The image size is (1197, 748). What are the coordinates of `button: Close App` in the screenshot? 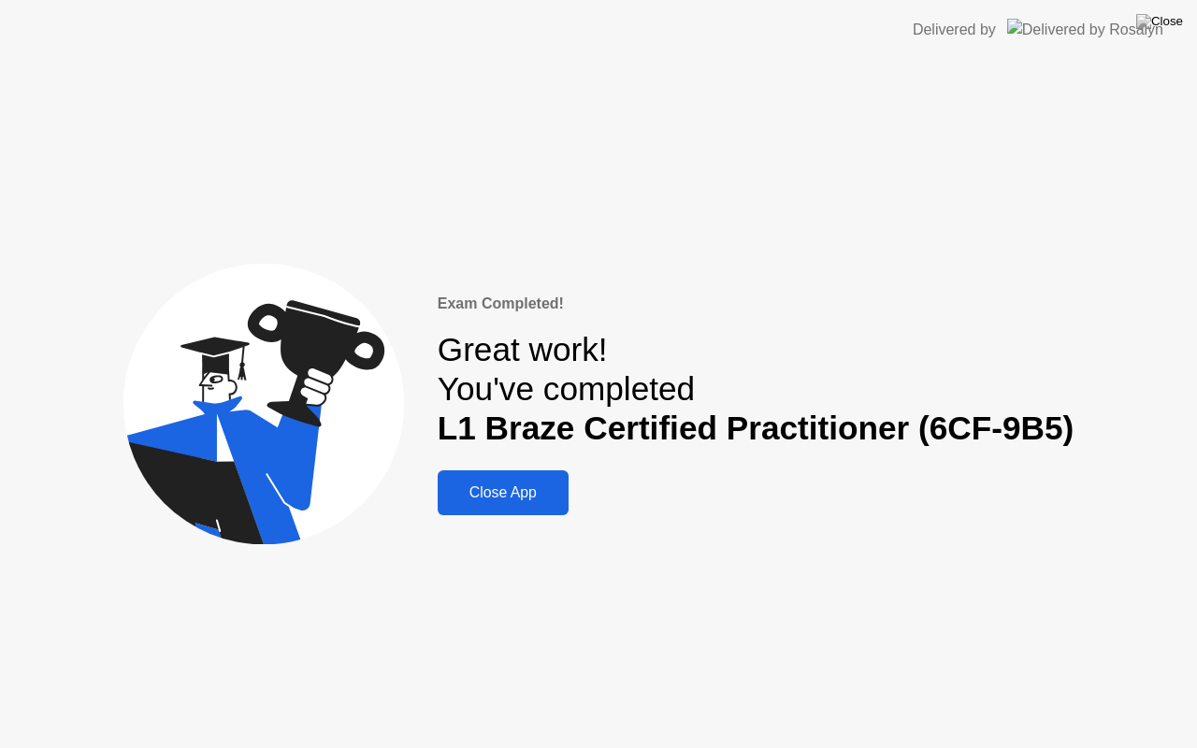 It's located at (503, 493).